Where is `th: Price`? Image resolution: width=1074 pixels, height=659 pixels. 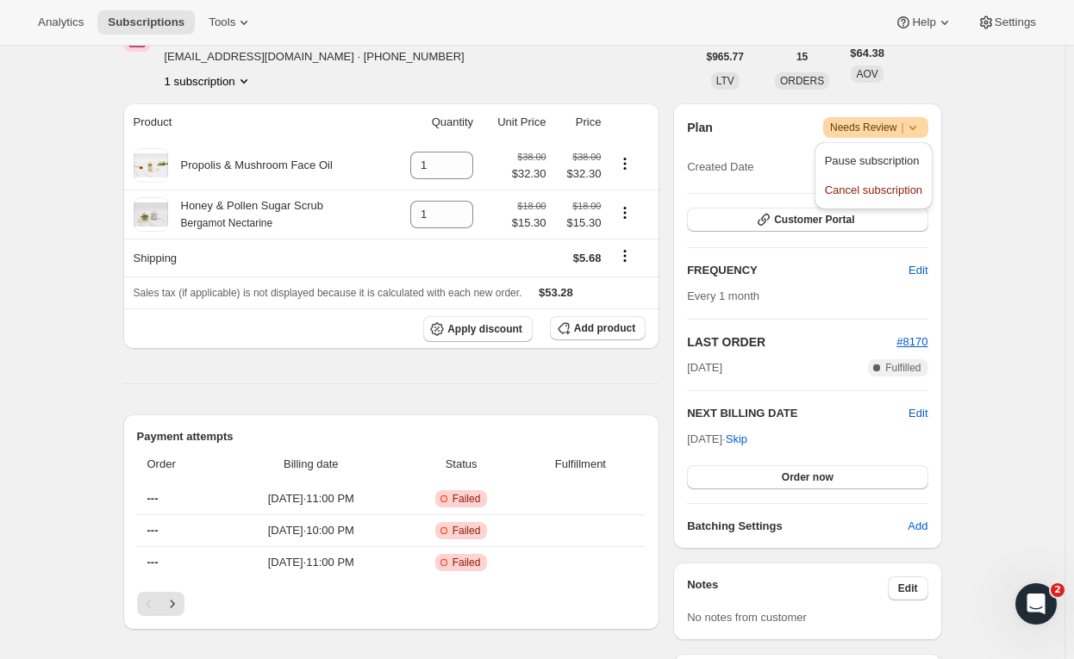 th: Price is located at coordinates (578, 122).